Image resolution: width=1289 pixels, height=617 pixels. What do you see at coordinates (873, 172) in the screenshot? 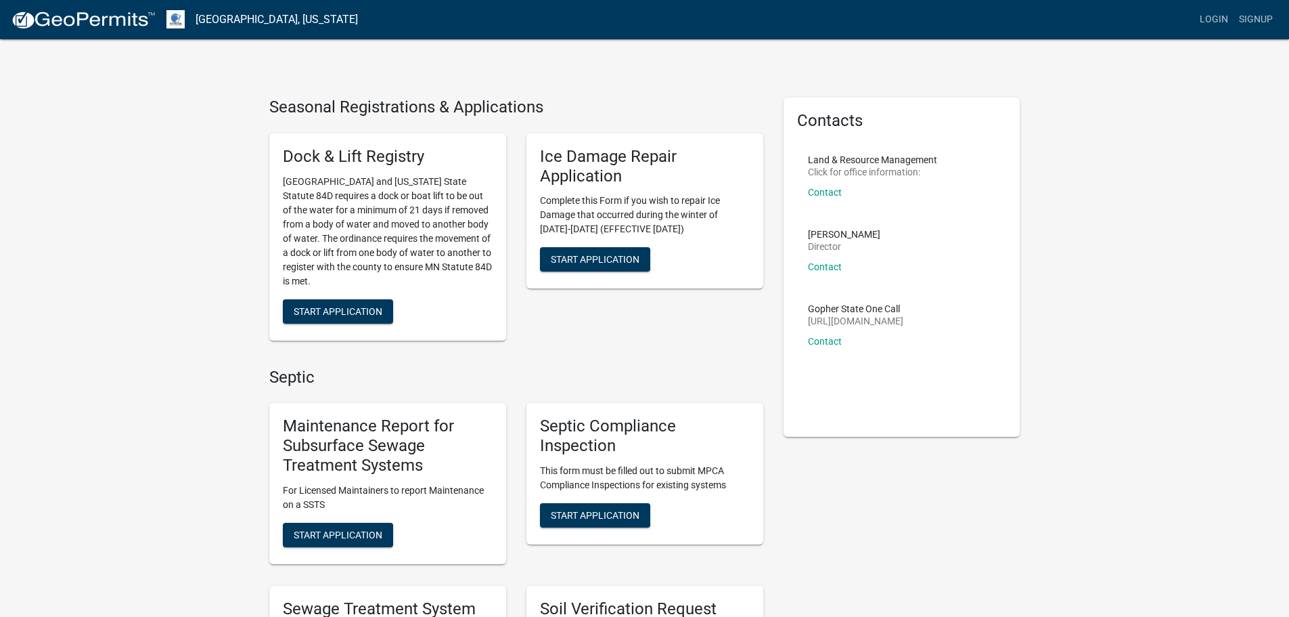
I see `p: Click for office information:` at bounding box center [873, 172].